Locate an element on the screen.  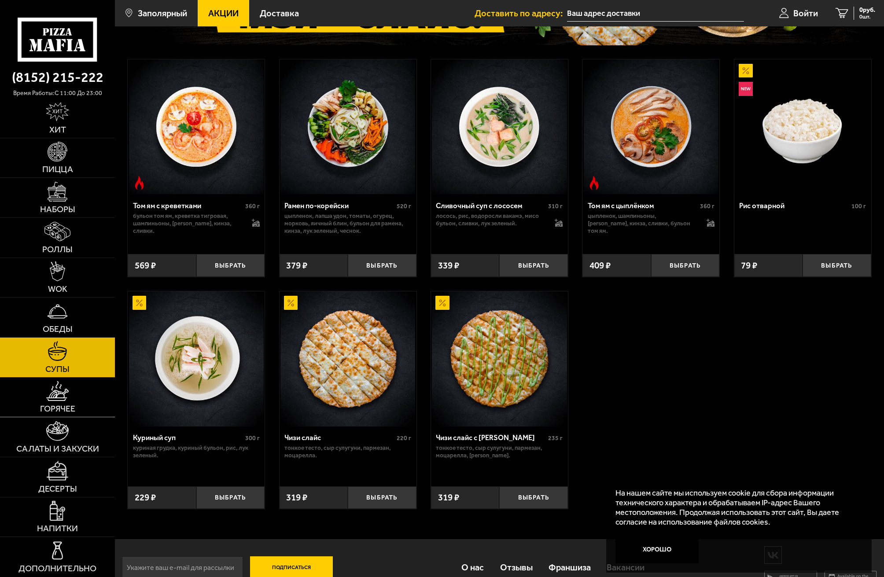
div: Рамен по-корейски is located at coordinates (340, 206).